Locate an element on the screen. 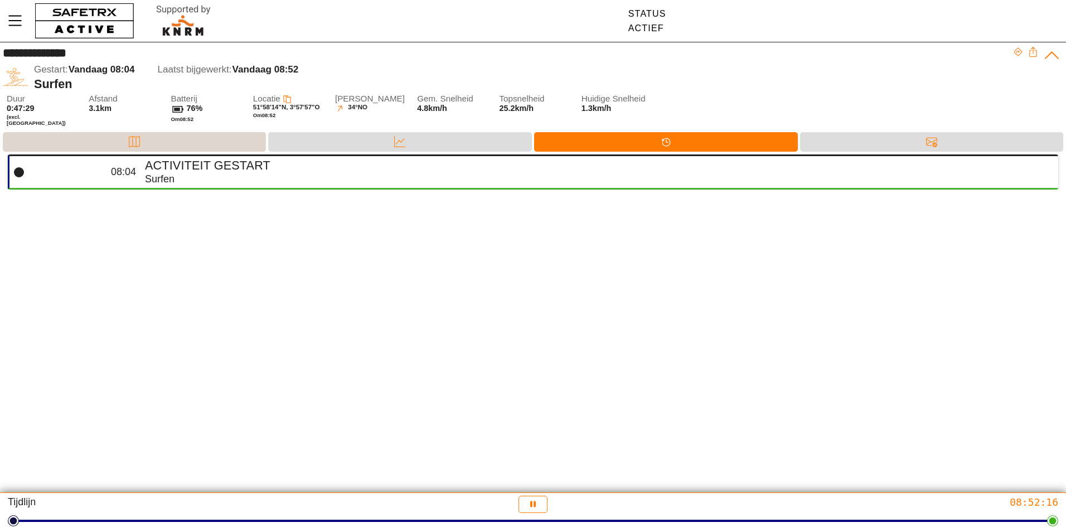  img: RescueLogo.svg is located at coordinates (183, 21).